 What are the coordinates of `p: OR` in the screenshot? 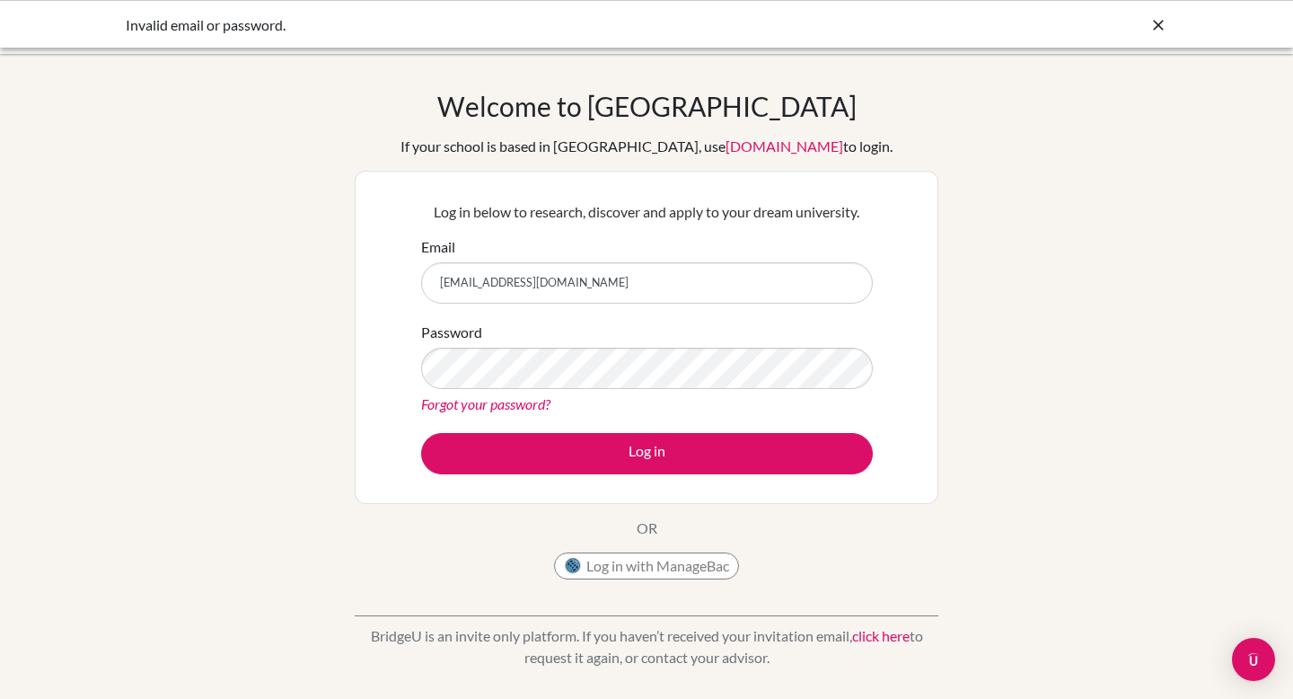 It's located at (647, 528).